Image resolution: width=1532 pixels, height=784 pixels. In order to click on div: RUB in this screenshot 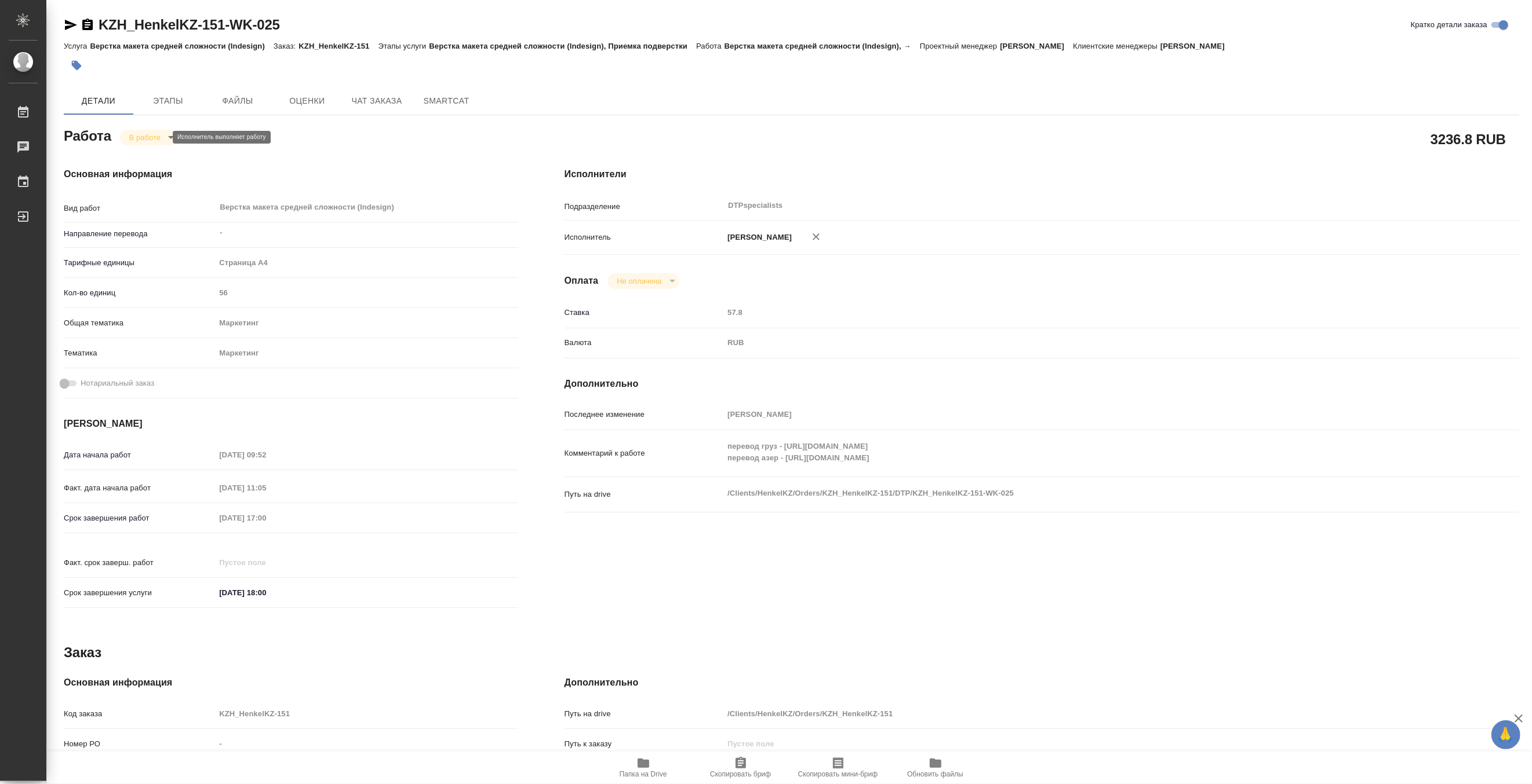, I will do `click(1081, 343)`.